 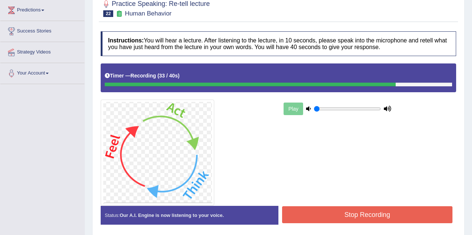 What do you see at coordinates (119, 14) in the screenshot?
I see `small: Exam occurring question` at bounding box center [119, 14].